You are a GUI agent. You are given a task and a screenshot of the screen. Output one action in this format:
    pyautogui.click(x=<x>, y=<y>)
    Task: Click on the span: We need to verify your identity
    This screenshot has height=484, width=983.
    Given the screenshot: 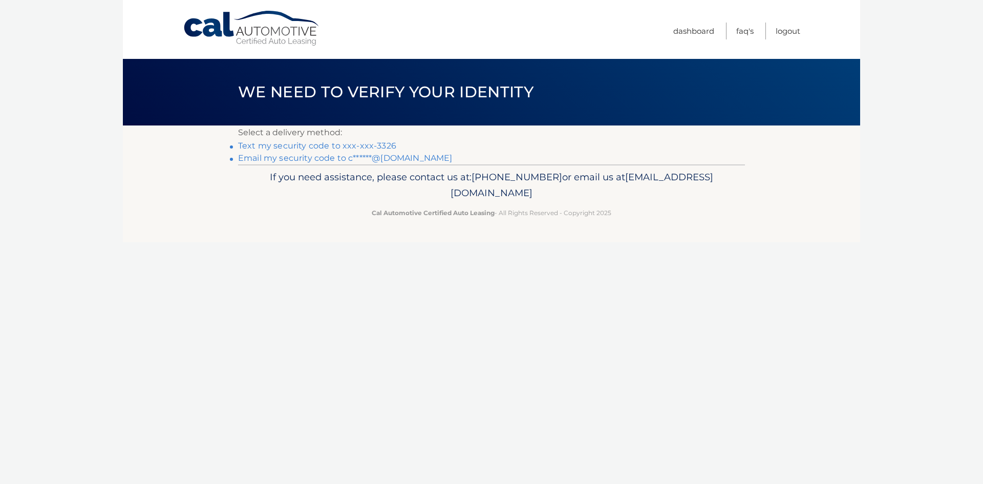 What is the action you would take?
    pyautogui.click(x=386, y=92)
    